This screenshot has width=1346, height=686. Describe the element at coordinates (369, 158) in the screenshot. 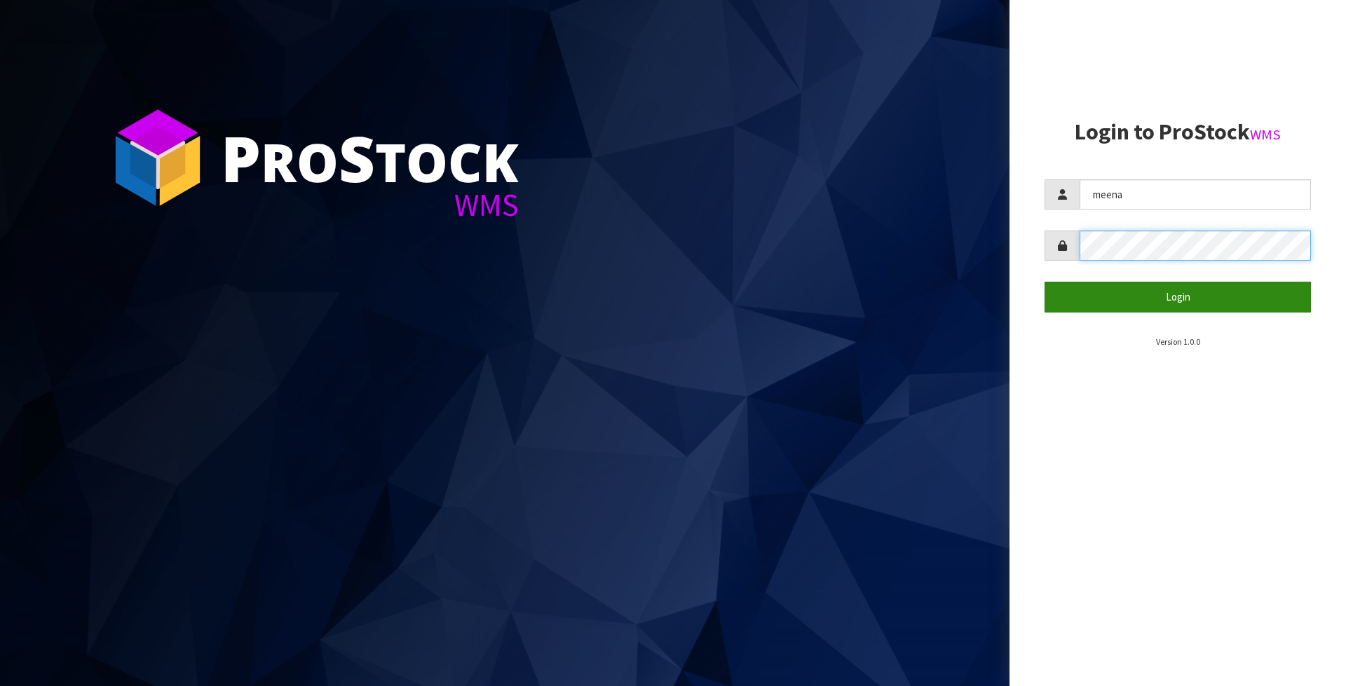

I see `div: ro tock` at that location.